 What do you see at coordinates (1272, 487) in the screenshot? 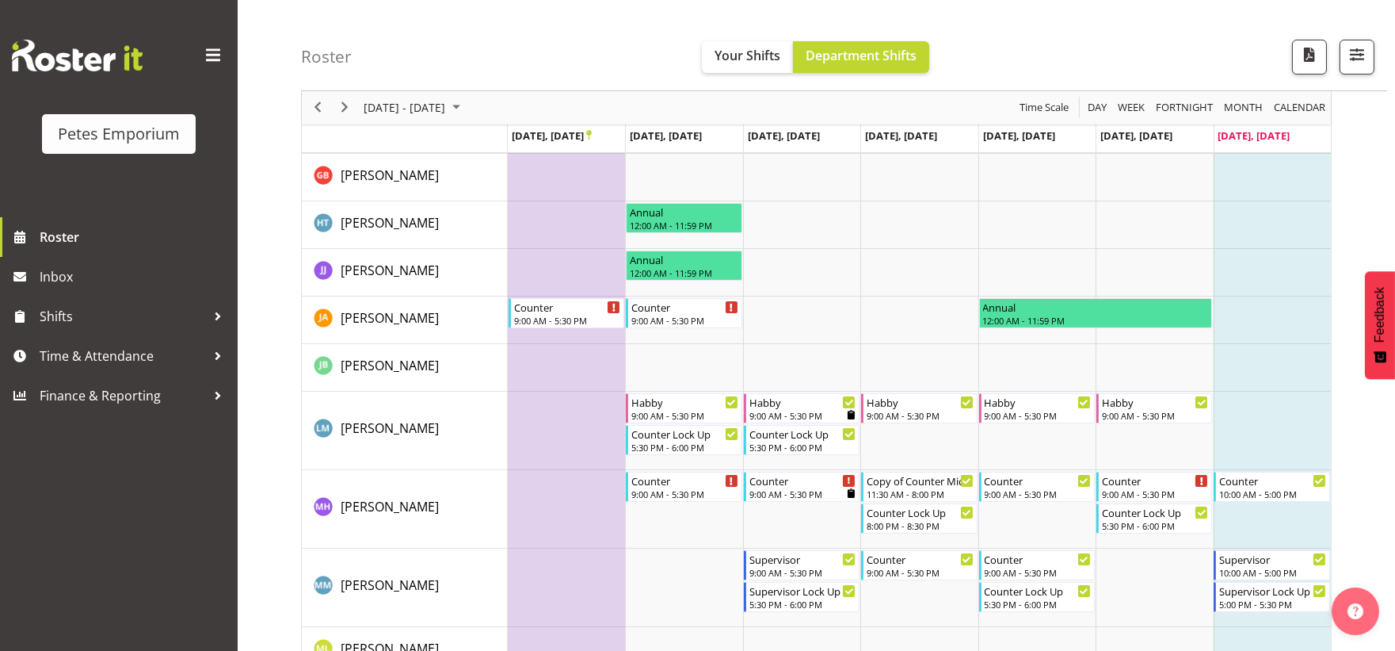
I see `div: Mackenzie Angus"s event - Counter Begin From Sunday, September 28, 2025 at 10:00:00 AM GMT+13:00 ...` at bounding box center [1272, 487].